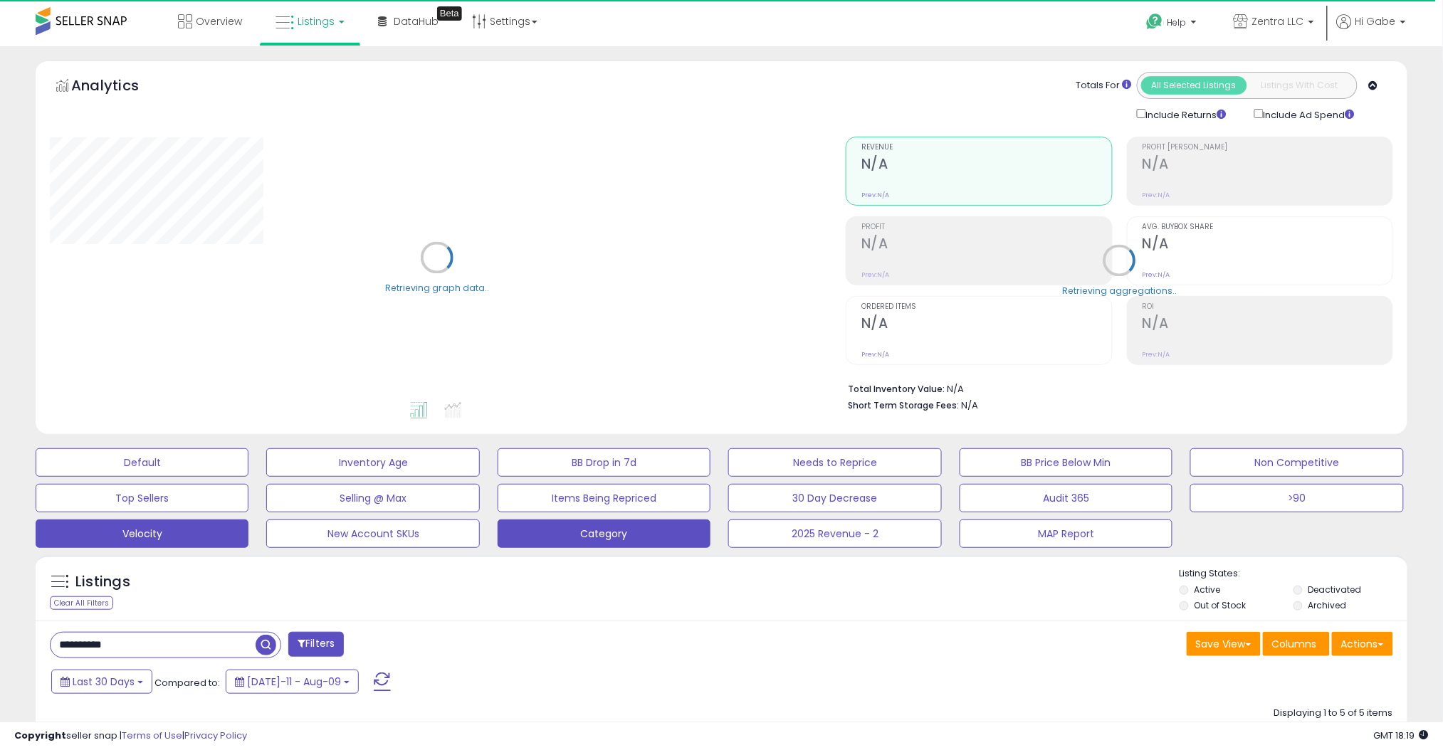 Image resolution: width=1443 pixels, height=750 pixels. I want to click on label: Active, so click(1207, 589).